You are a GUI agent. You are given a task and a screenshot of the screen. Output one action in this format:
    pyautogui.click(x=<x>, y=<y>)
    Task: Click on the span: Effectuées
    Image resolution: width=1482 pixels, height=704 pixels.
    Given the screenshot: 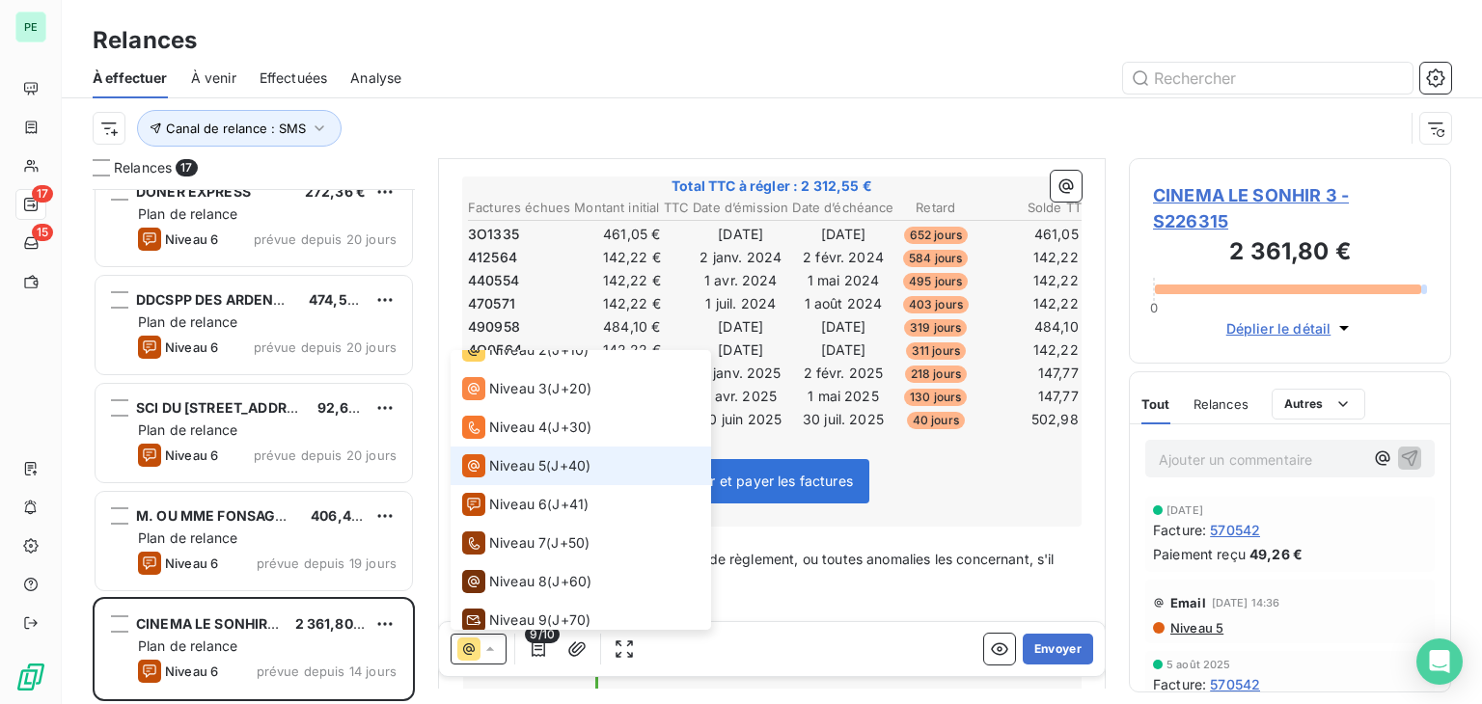 What is the action you would take?
    pyautogui.click(x=293, y=78)
    